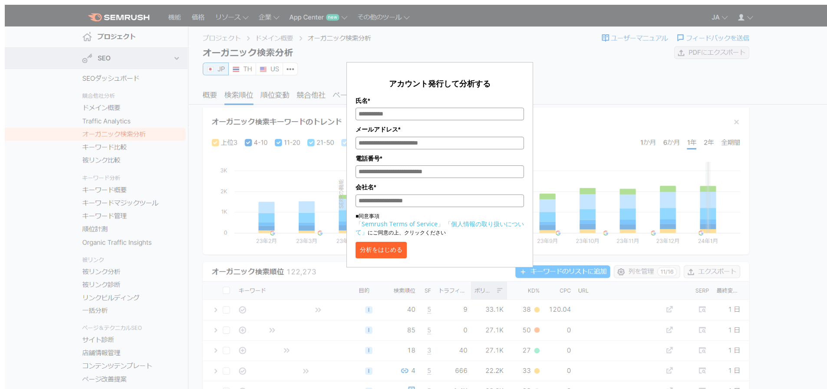  What do you see at coordinates (440, 228) in the screenshot?
I see `a: 「個人情報の取り扱いについて」` at bounding box center [440, 228].